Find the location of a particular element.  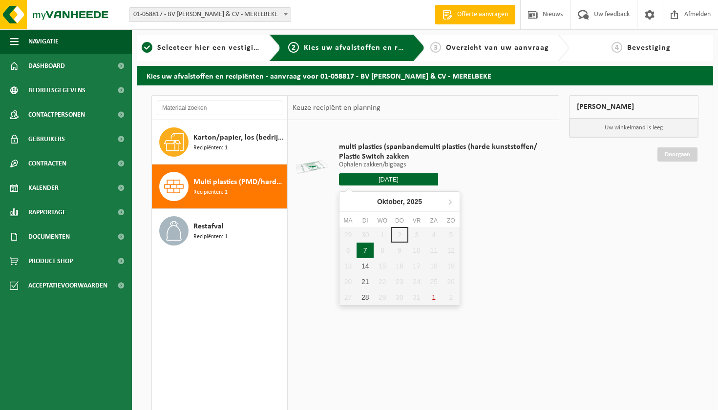

div: 7 is located at coordinates (365, 250).